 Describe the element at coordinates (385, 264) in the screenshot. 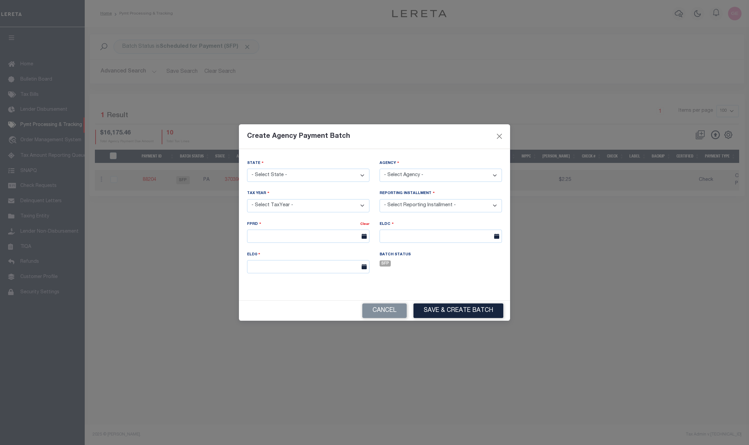

I see `label: SFP` at that location.